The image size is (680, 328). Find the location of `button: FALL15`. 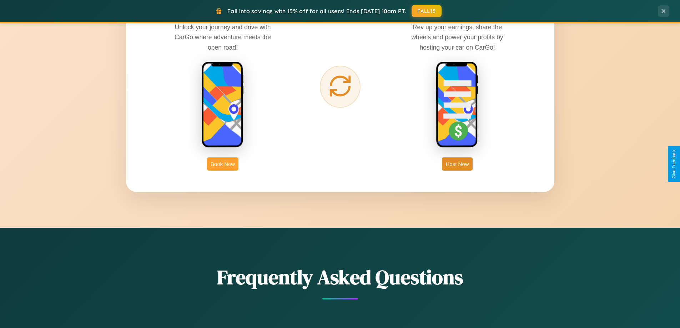

button: FALL15 is located at coordinates (427, 11).